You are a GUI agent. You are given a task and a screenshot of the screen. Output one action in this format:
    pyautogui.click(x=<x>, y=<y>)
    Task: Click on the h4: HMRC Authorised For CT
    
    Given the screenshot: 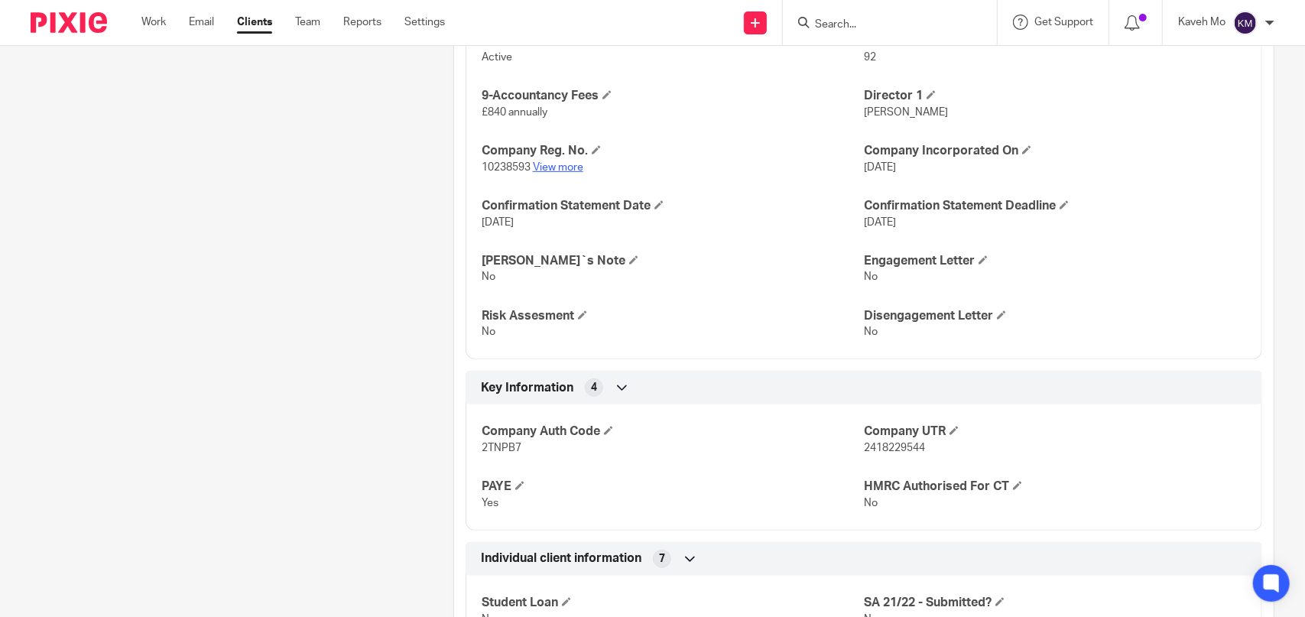 What is the action you would take?
    pyautogui.click(x=1055, y=486)
    